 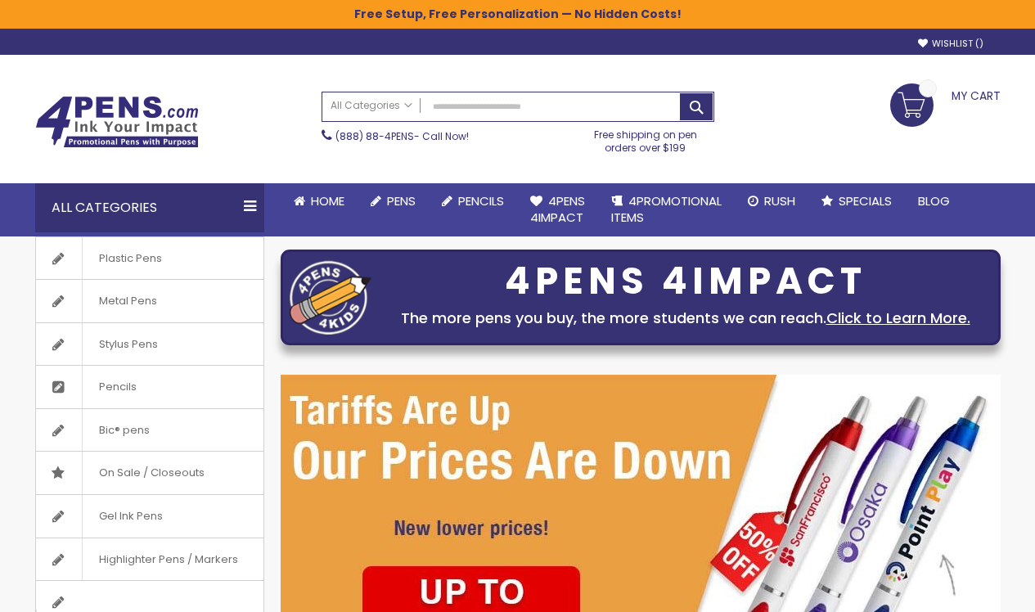 What do you see at coordinates (666, 209) in the screenshot?
I see `span: 4PROMOTIONAL ITEMS` at bounding box center [666, 209].